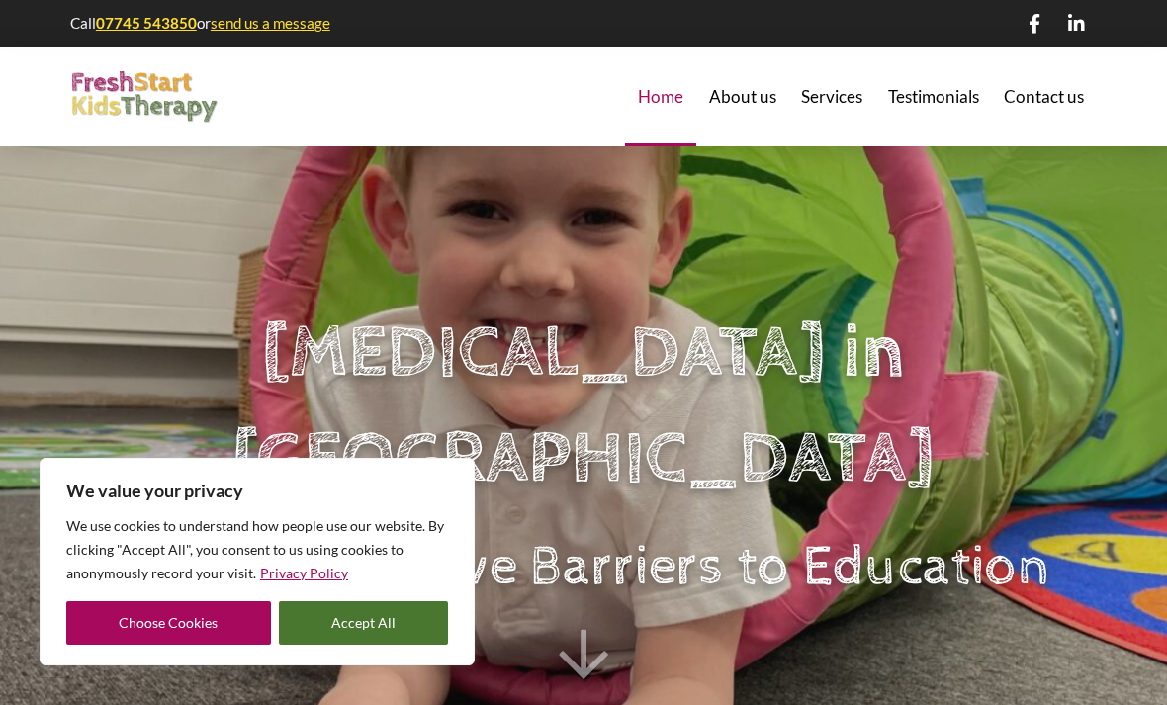 The height and width of the screenshot is (705, 1167). I want to click on span: Services, so click(831, 96).